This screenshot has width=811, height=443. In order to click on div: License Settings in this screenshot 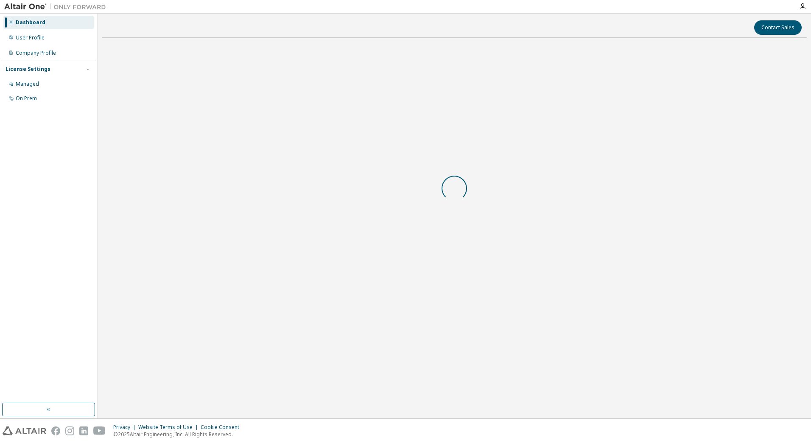, I will do `click(28, 69)`.